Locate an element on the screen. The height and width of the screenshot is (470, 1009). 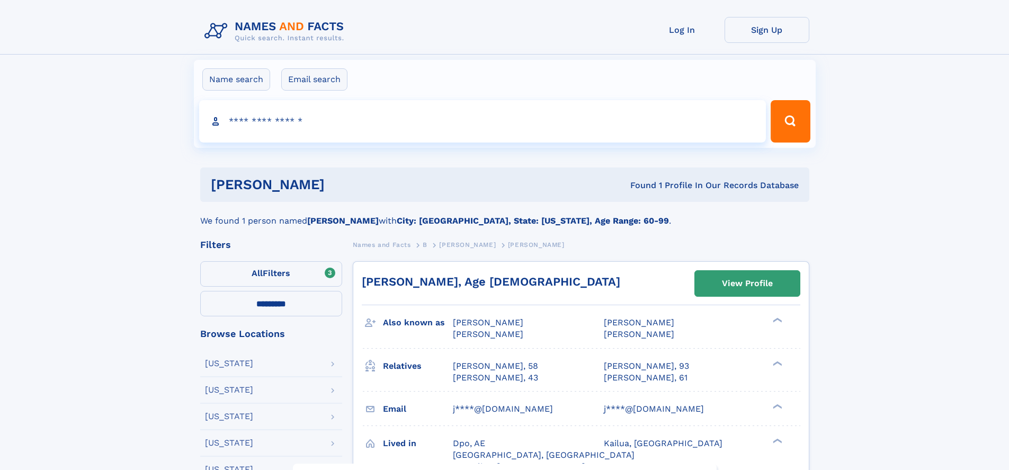
span: All is located at coordinates (257, 273).